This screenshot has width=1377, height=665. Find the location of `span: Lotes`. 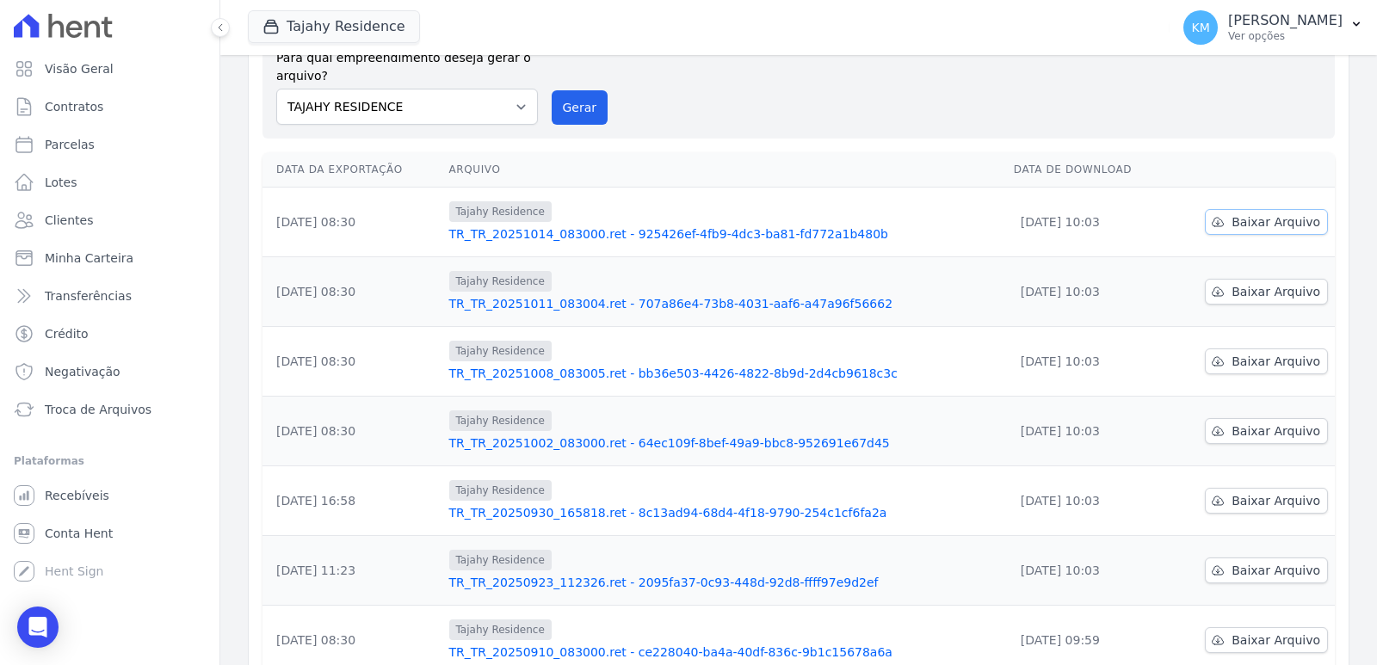

span: Lotes is located at coordinates (61, 182).